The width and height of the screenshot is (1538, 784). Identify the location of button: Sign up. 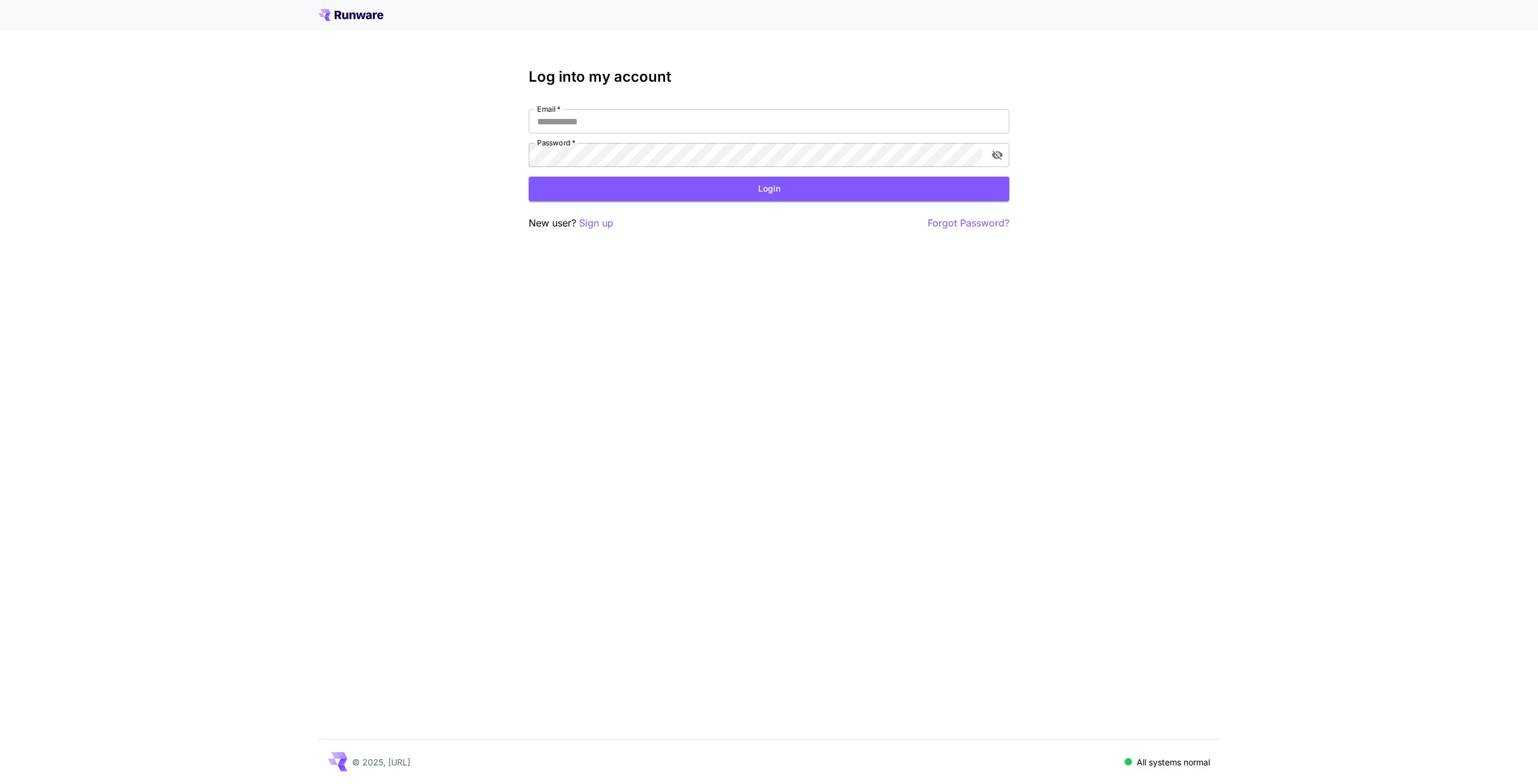
(596, 223).